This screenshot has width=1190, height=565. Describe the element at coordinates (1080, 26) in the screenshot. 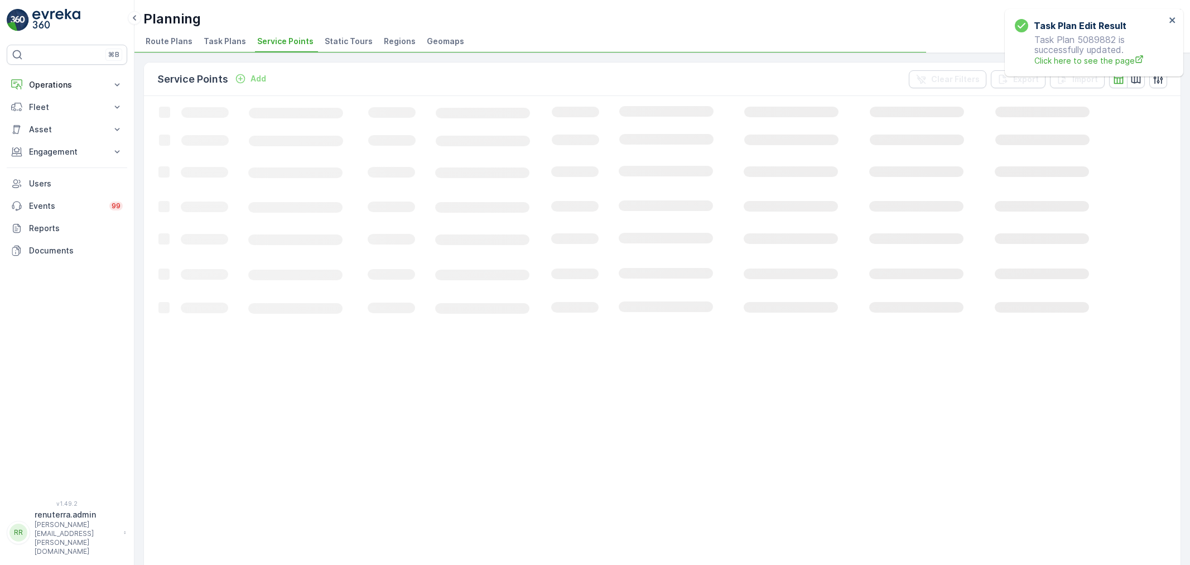

I see `h3: Task Plan Edit Result` at that location.